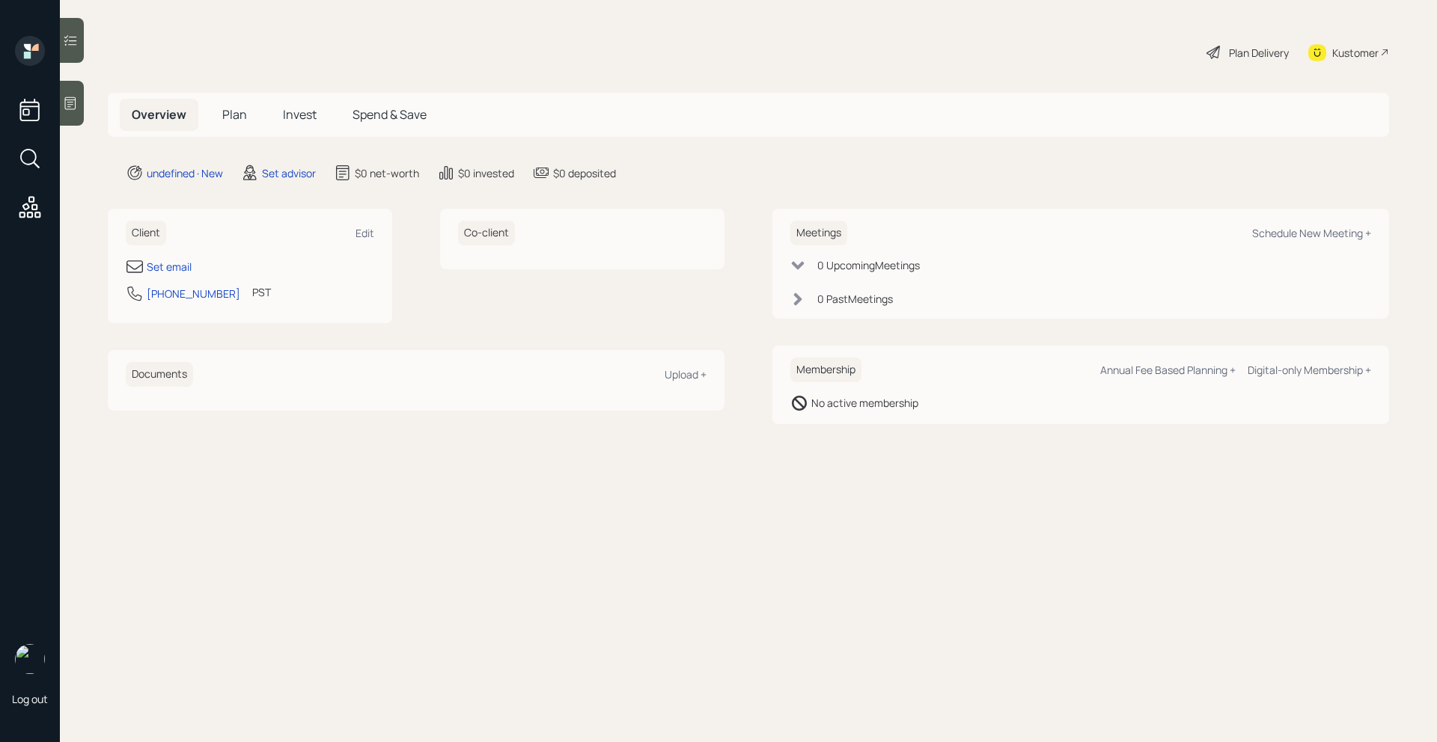 The image size is (1437, 742). What do you see at coordinates (1309, 370) in the screenshot?
I see `div: Digital-only Membership +` at bounding box center [1309, 370].